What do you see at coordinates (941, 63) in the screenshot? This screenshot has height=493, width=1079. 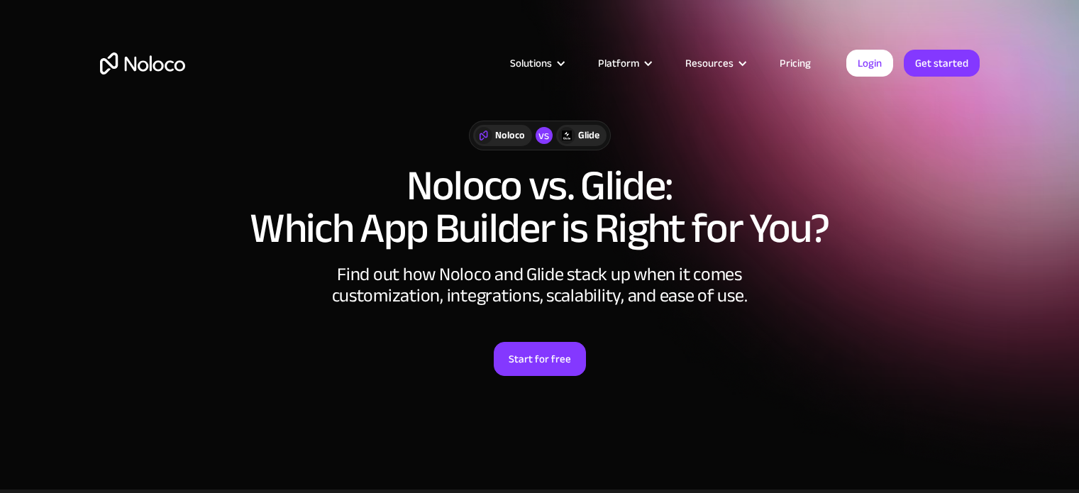 I see `a: Get started` at bounding box center [941, 63].